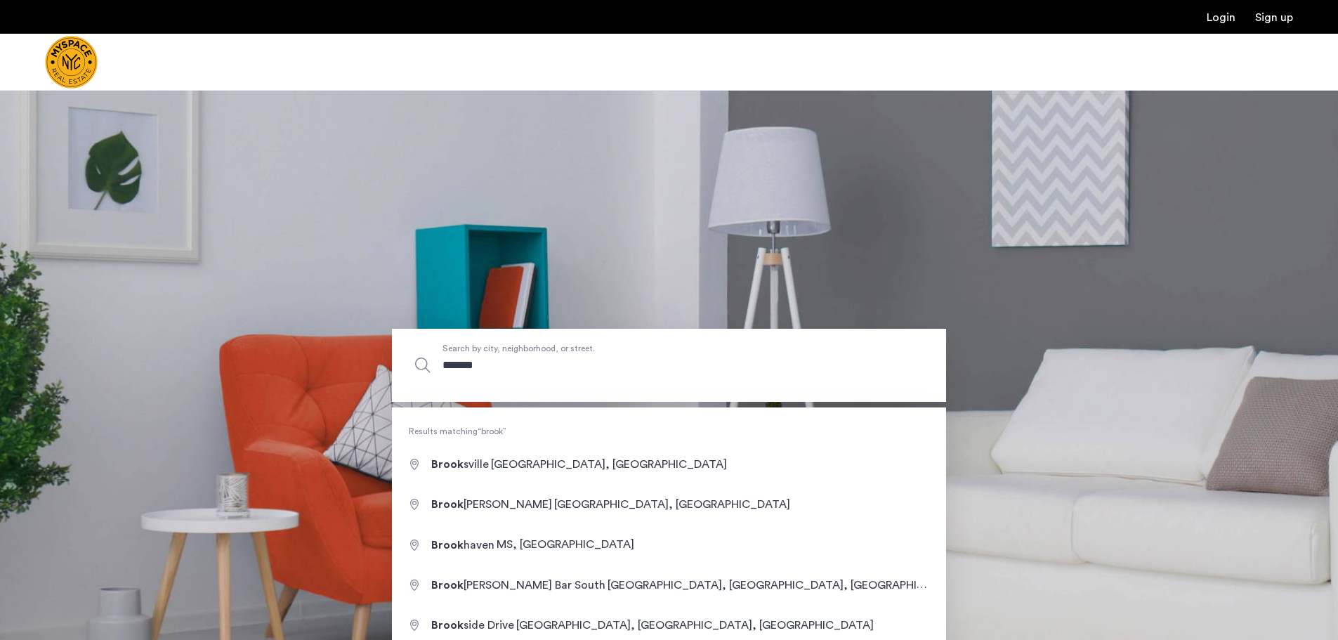  Describe the element at coordinates (669, 431) in the screenshot. I see `span: Results matching` at that location.